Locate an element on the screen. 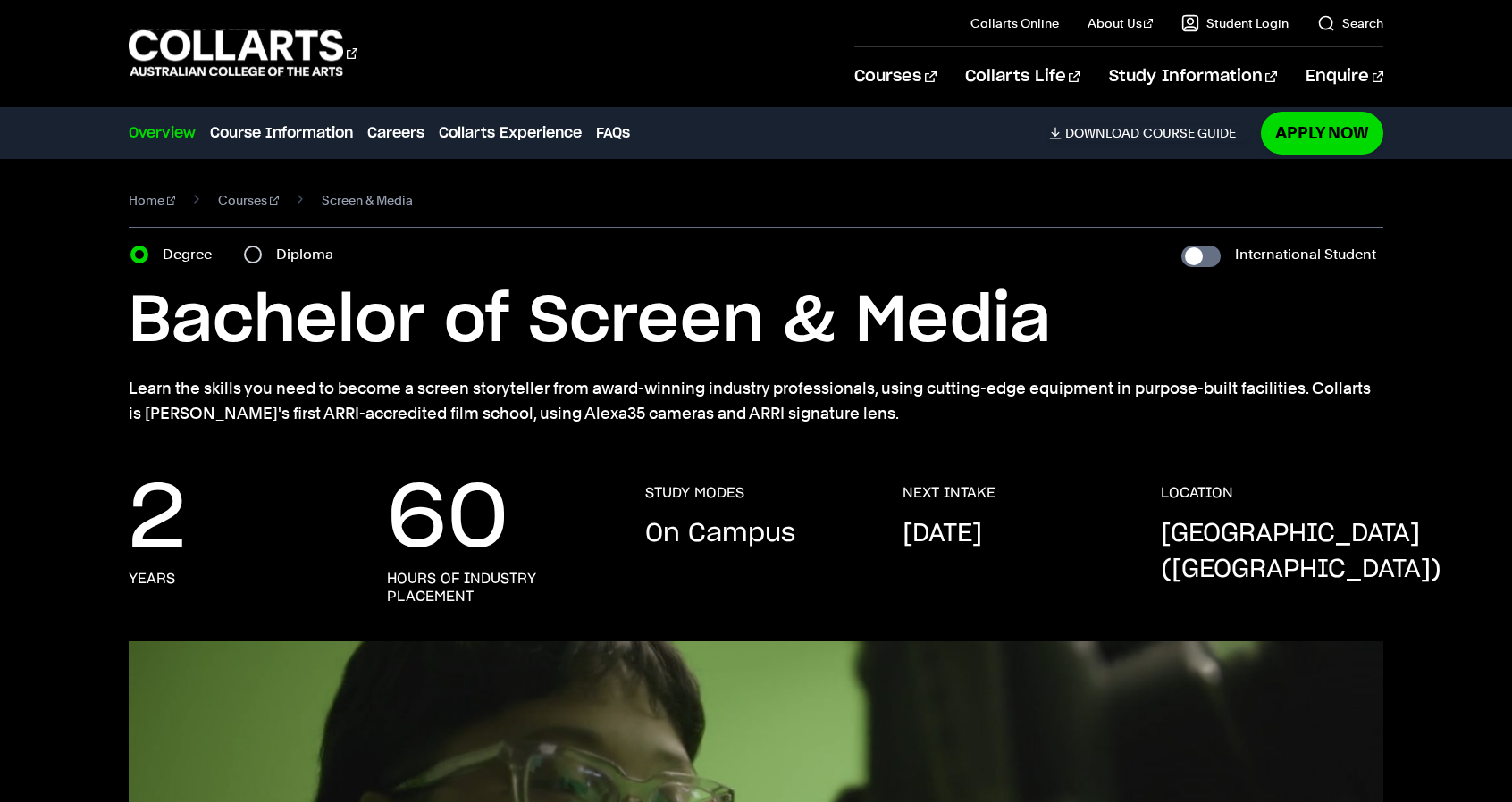  a: Enquire is located at coordinates (1344, 77).